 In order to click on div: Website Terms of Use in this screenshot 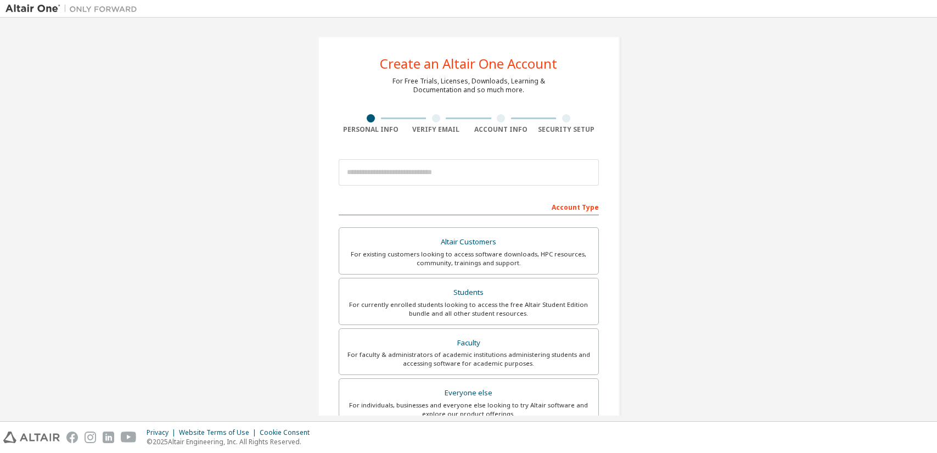, I will do `click(219, 433)`.